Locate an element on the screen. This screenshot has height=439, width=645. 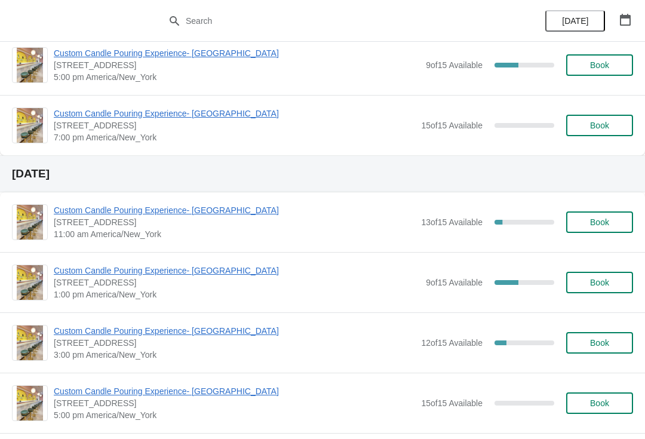
span: 13 of 15 Available is located at coordinates (452, 222).